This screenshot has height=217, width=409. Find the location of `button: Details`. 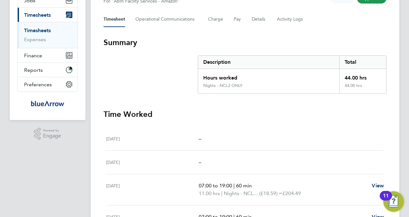

button: Details is located at coordinates (259, 19).